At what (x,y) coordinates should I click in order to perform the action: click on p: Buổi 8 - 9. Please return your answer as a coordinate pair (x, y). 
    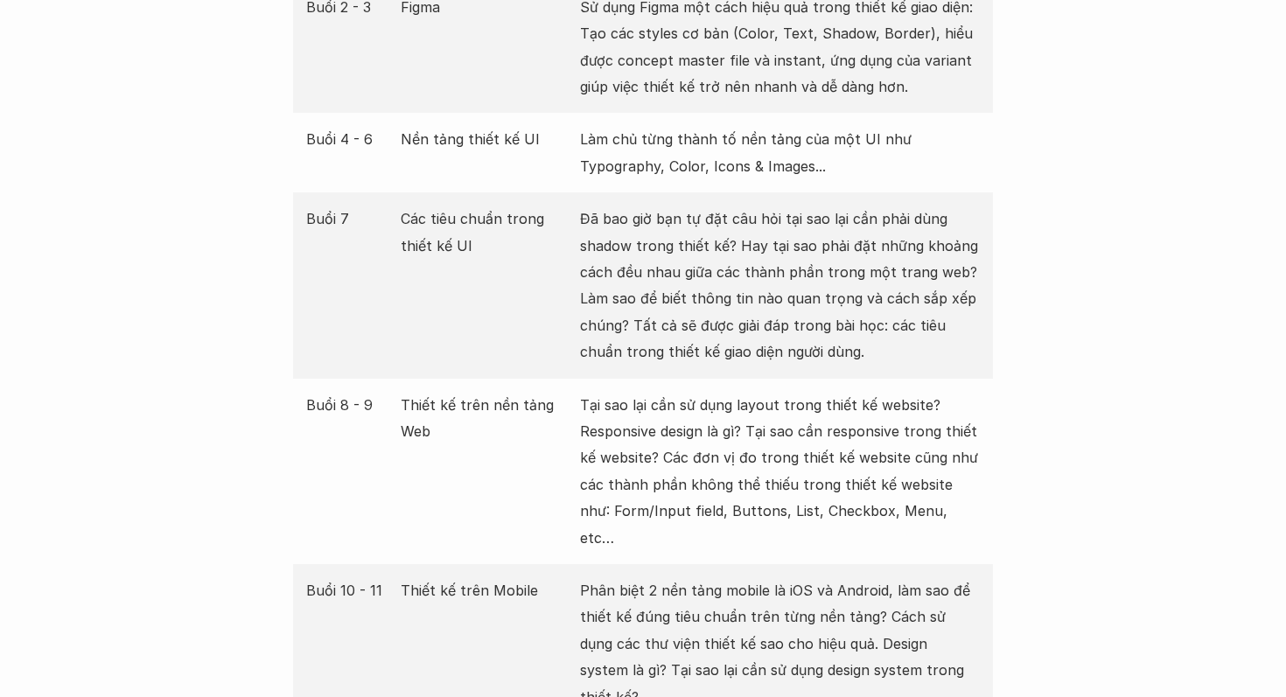
    Looking at the image, I should click on (349, 405).